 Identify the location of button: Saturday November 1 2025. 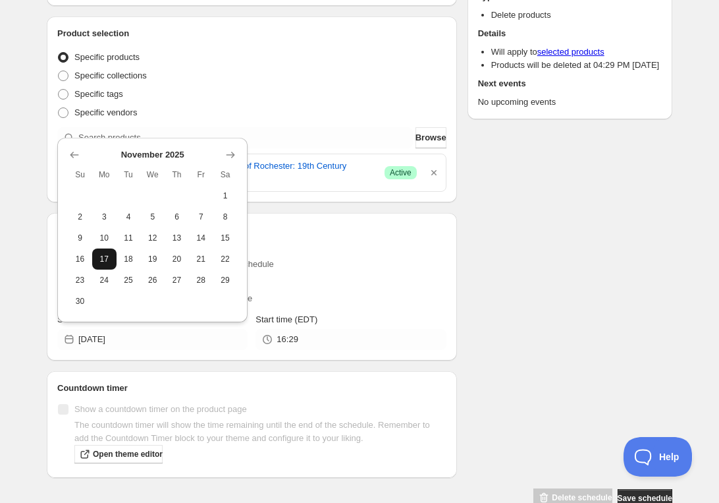
(225, 196).